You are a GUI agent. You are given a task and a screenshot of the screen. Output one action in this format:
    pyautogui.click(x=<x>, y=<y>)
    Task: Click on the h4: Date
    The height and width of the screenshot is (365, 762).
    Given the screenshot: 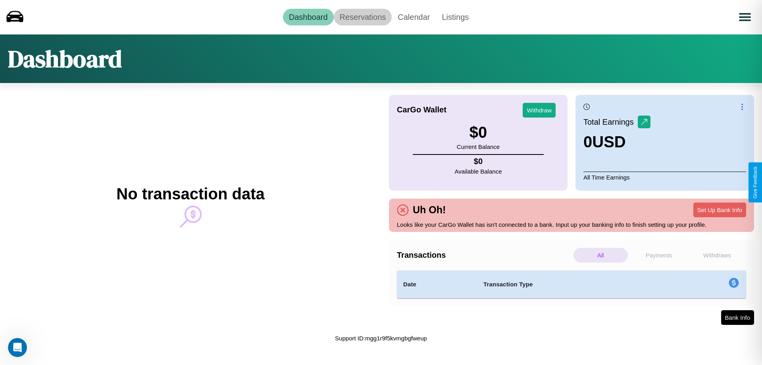 What is the action you would take?
    pyautogui.click(x=437, y=284)
    